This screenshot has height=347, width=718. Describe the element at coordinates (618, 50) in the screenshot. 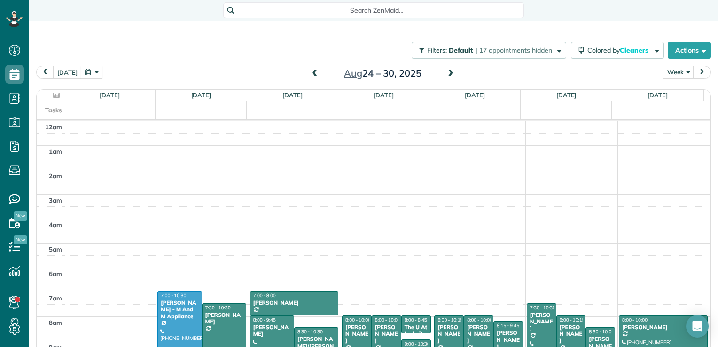

I see `button: Colored byCleaners` at that location.